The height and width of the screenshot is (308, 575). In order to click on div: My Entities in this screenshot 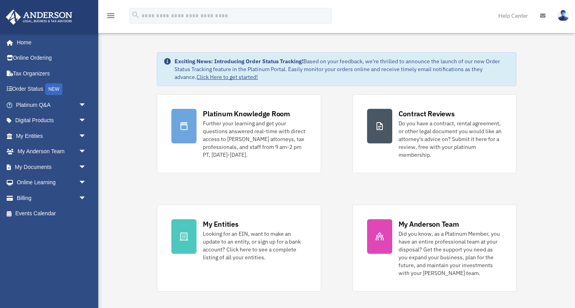, I will do `click(220, 224)`.